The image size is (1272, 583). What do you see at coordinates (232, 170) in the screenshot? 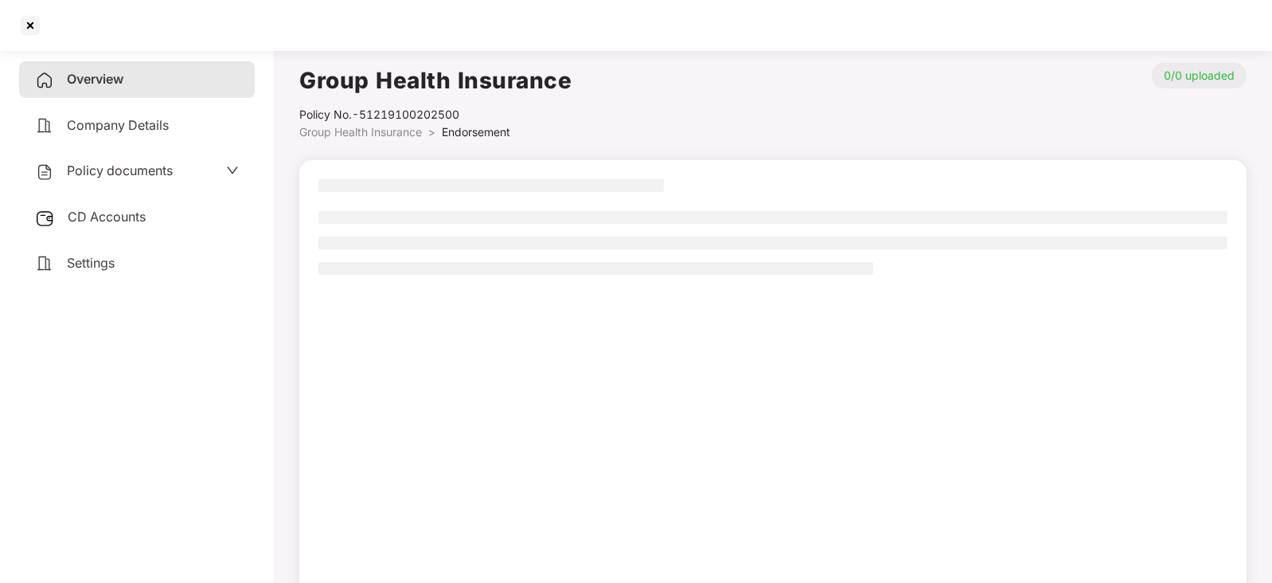
I see `span: down` at bounding box center [232, 170].